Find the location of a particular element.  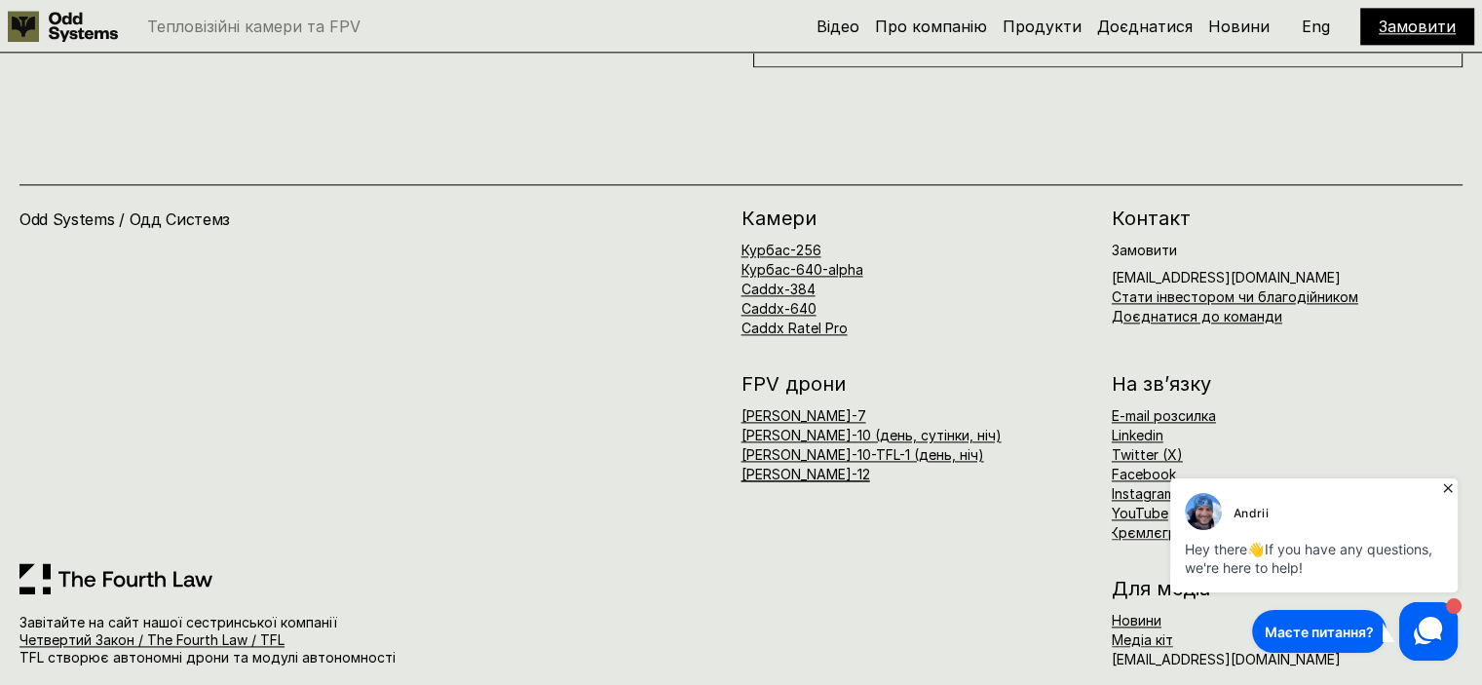

a: Продукти is located at coordinates (1042, 26).